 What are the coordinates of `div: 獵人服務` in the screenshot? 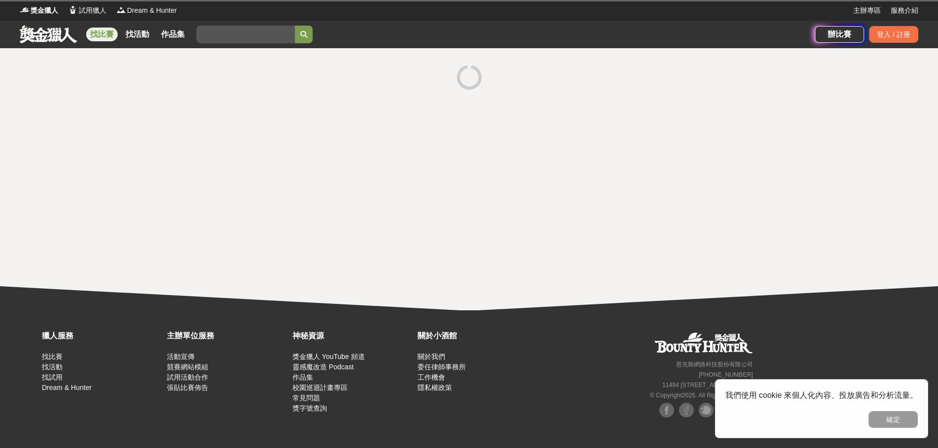 It's located at (102, 336).